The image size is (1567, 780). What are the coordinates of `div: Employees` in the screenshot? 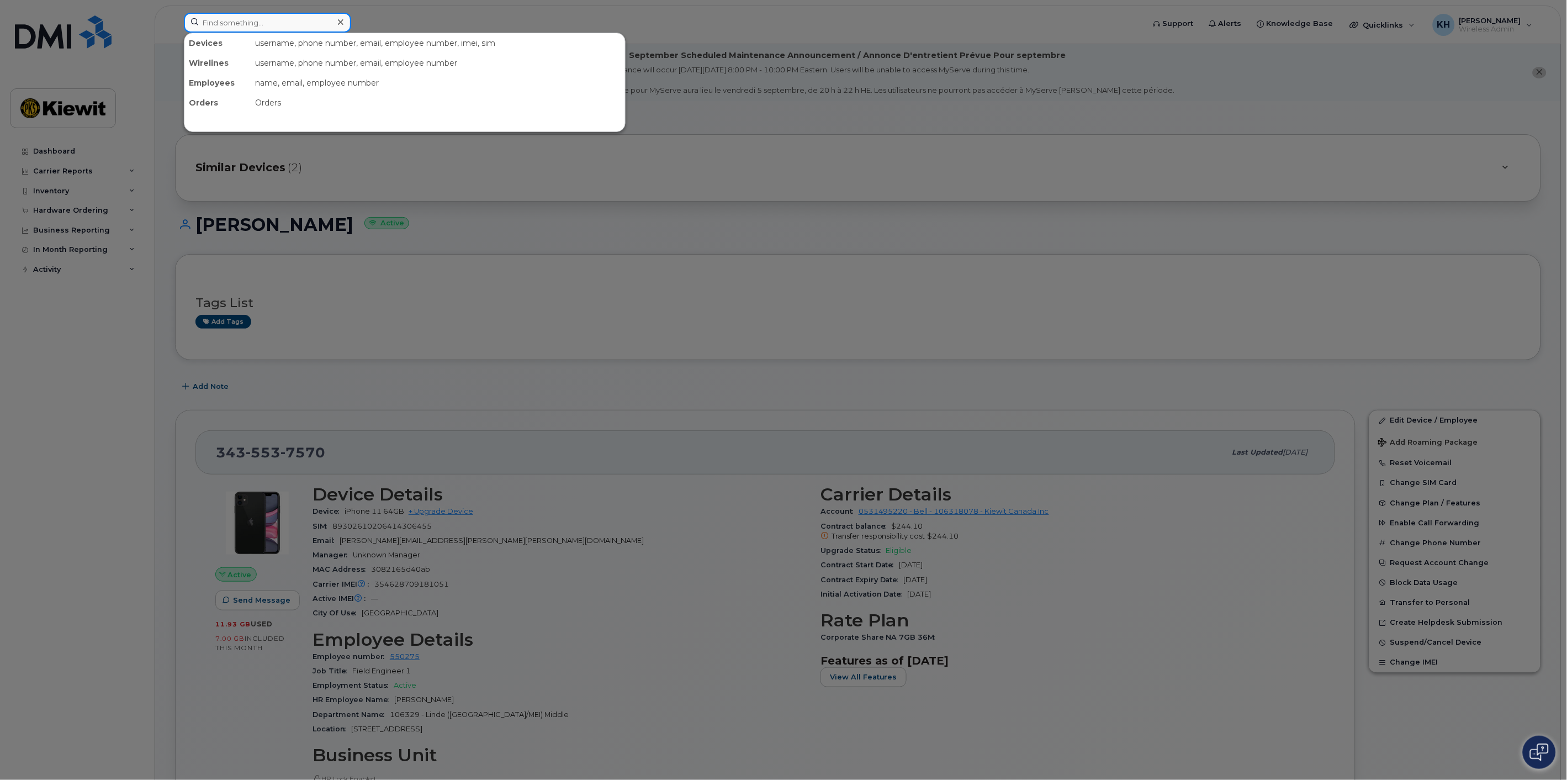 It's located at (218, 83).